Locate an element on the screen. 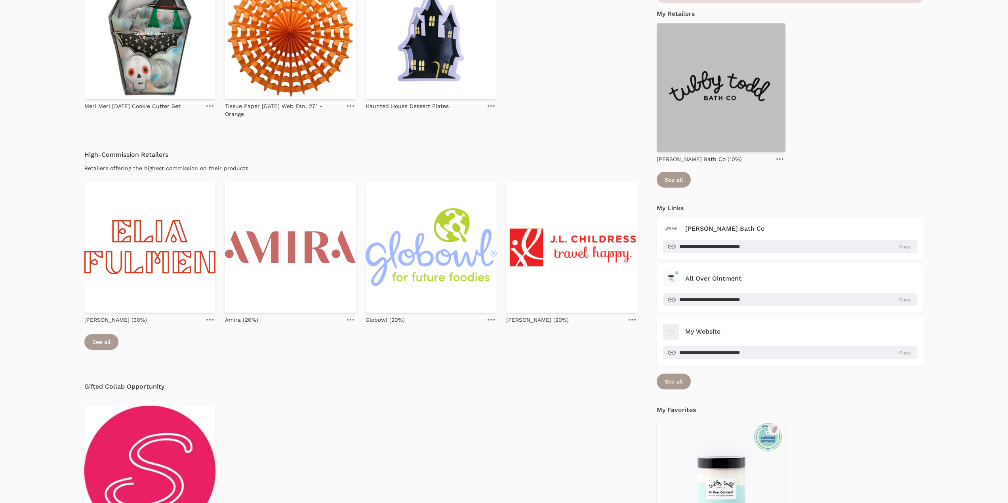 The height and width of the screenshot is (503, 1008). a: My Website My Website is located at coordinates (790, 332).